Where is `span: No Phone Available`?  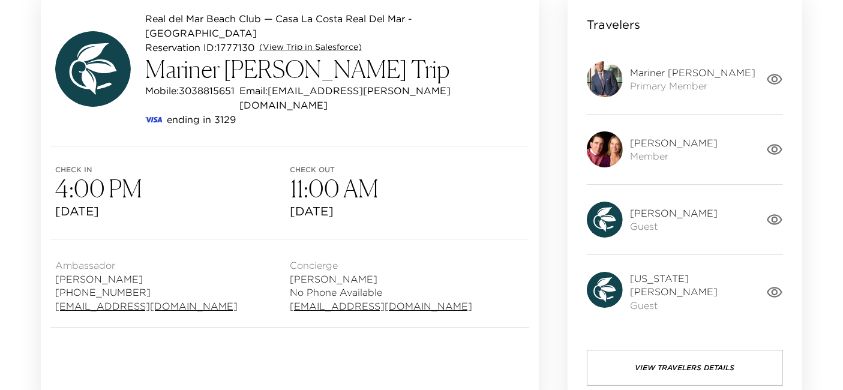 span: No Phone Available is located at coordinates (381, 292).